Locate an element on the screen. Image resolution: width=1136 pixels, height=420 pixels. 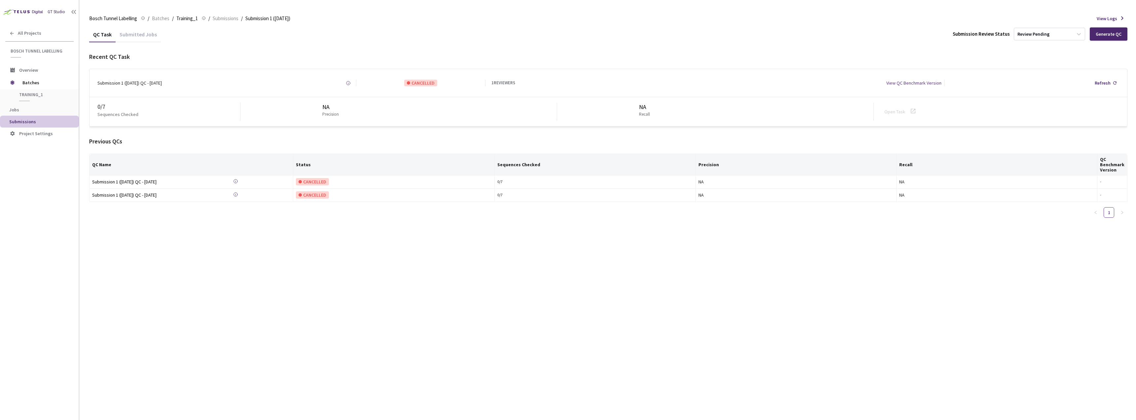
th: Status is located at coordinates (394, 164).